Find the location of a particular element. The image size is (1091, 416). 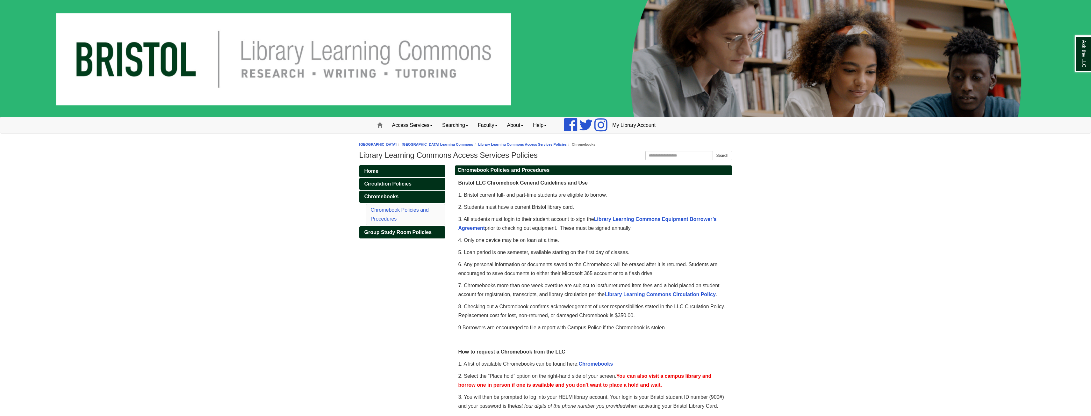

a: Chromebook Policies and Procedures is located at coordinates (400, 214).